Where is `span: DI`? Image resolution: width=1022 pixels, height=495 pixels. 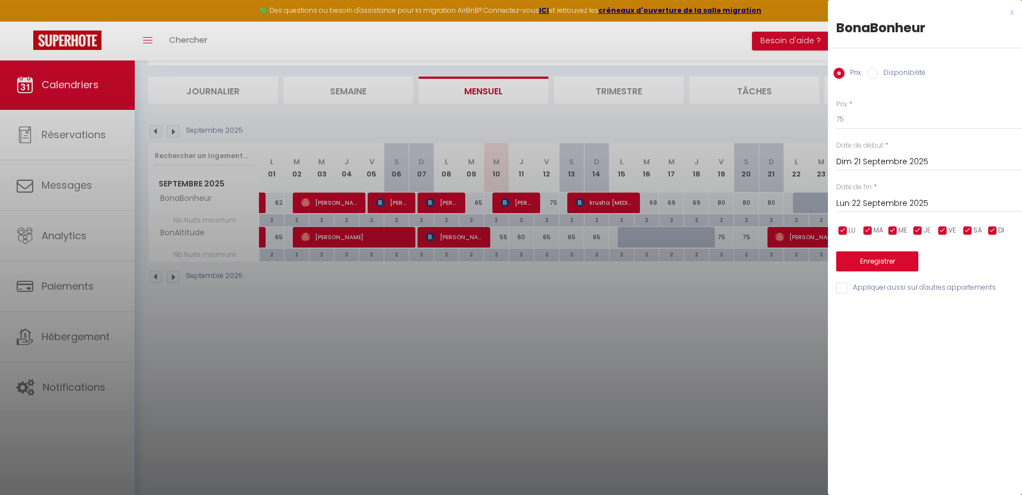 span: DI is located at coordinates (1001, 230).